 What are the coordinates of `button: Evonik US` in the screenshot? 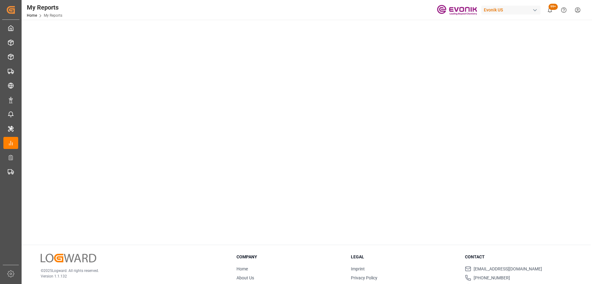 It's located at (512, 10).